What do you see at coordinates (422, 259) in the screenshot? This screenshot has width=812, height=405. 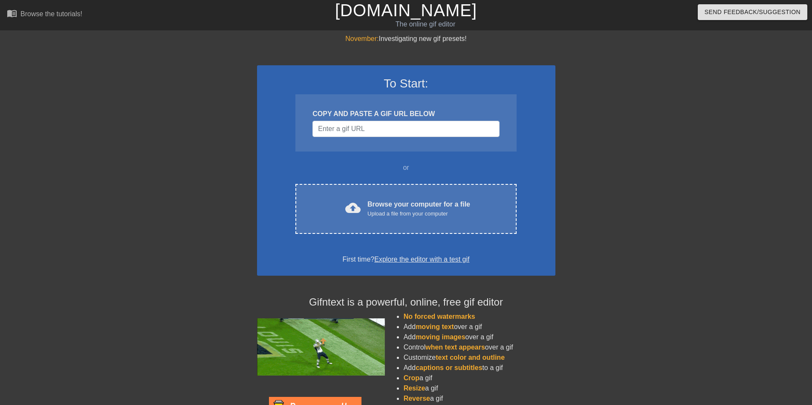 I see `a: Explore the editor with a test gif` at bounding box center [422, 259].